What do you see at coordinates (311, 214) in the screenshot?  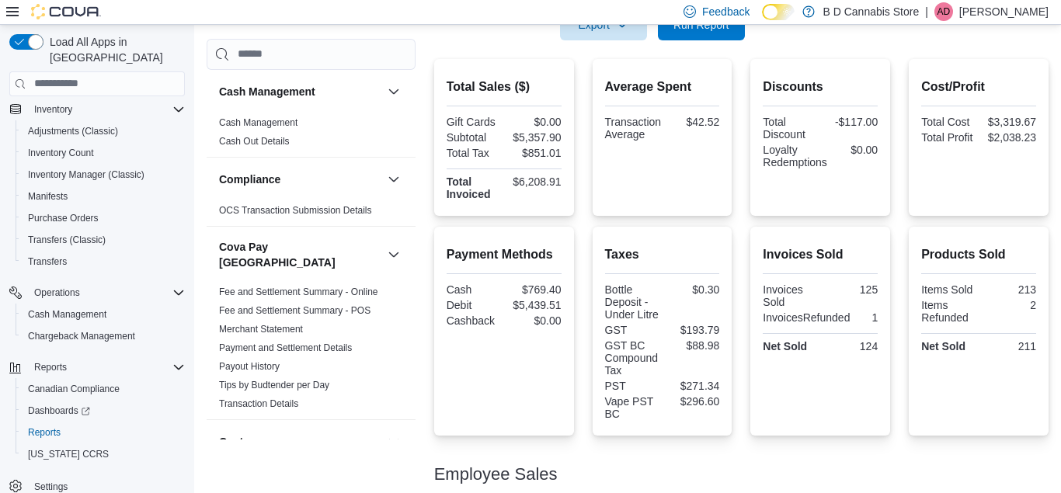 I see `div: Compliance` at bounding box center [311, 214].